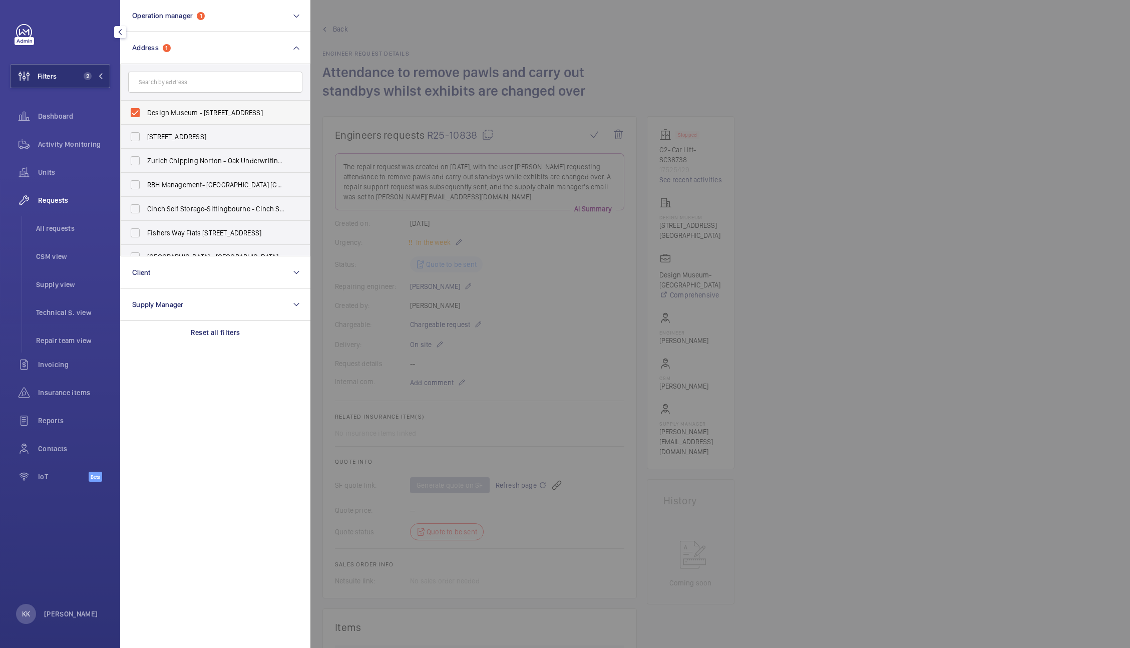 This screenshot has height=648, width=1130. I want to click on span: Insurance items, so click(74, 393).